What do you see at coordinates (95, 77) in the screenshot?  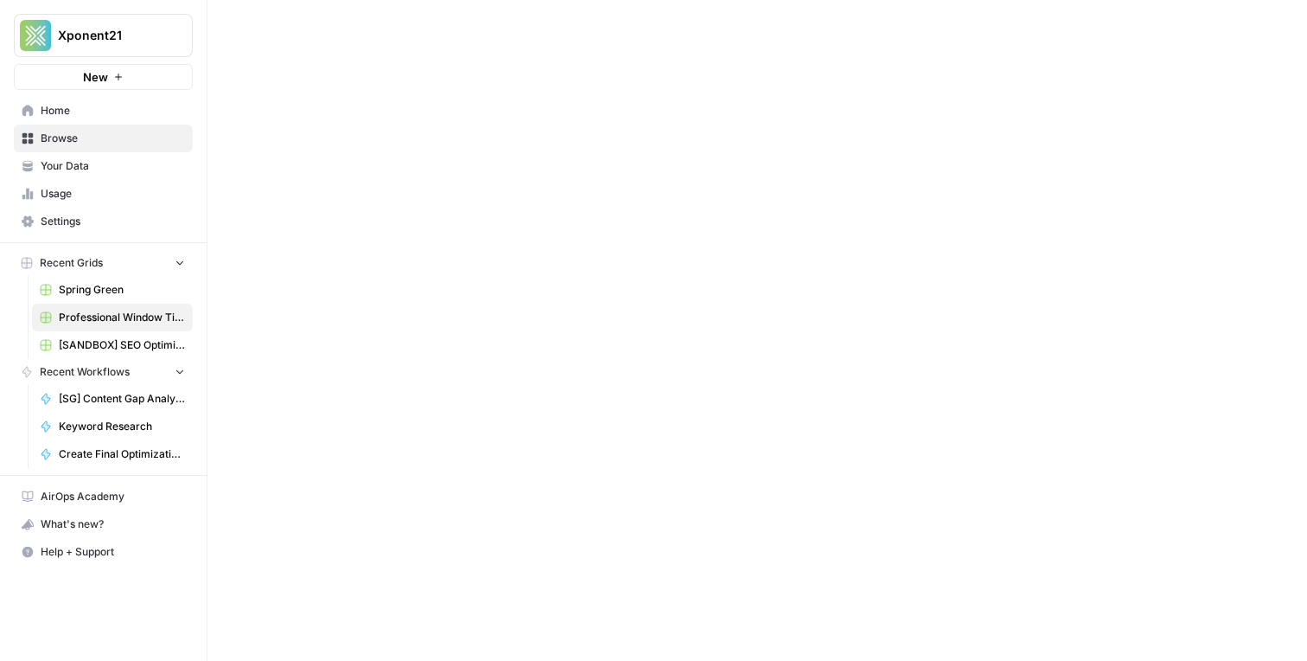 I see `span: New` at bounding box center [95, 77].